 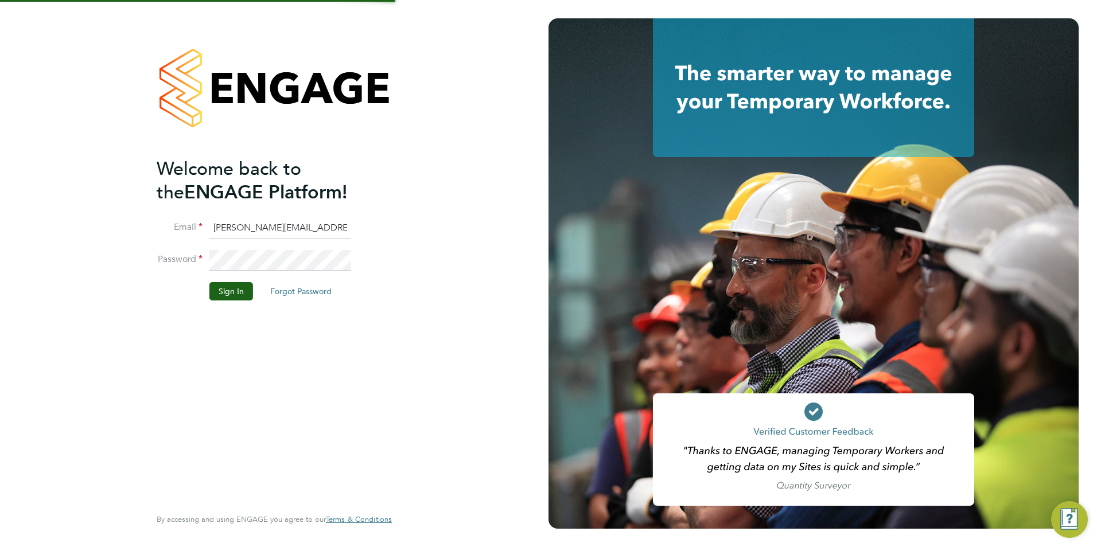 What do you see at coordinates (358, 519) in the screenshot?
I see `span: Terms & Conditions` at bounding box center [358, 519].